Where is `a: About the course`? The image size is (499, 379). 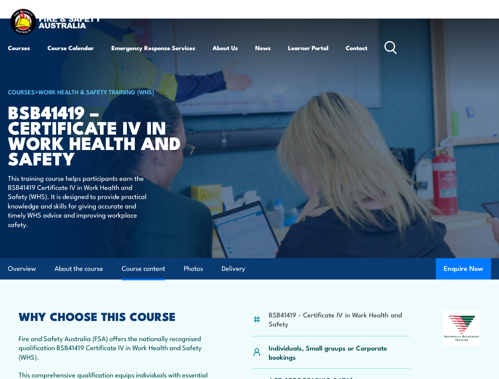 a: About the course is located at coordinates (79, 269).